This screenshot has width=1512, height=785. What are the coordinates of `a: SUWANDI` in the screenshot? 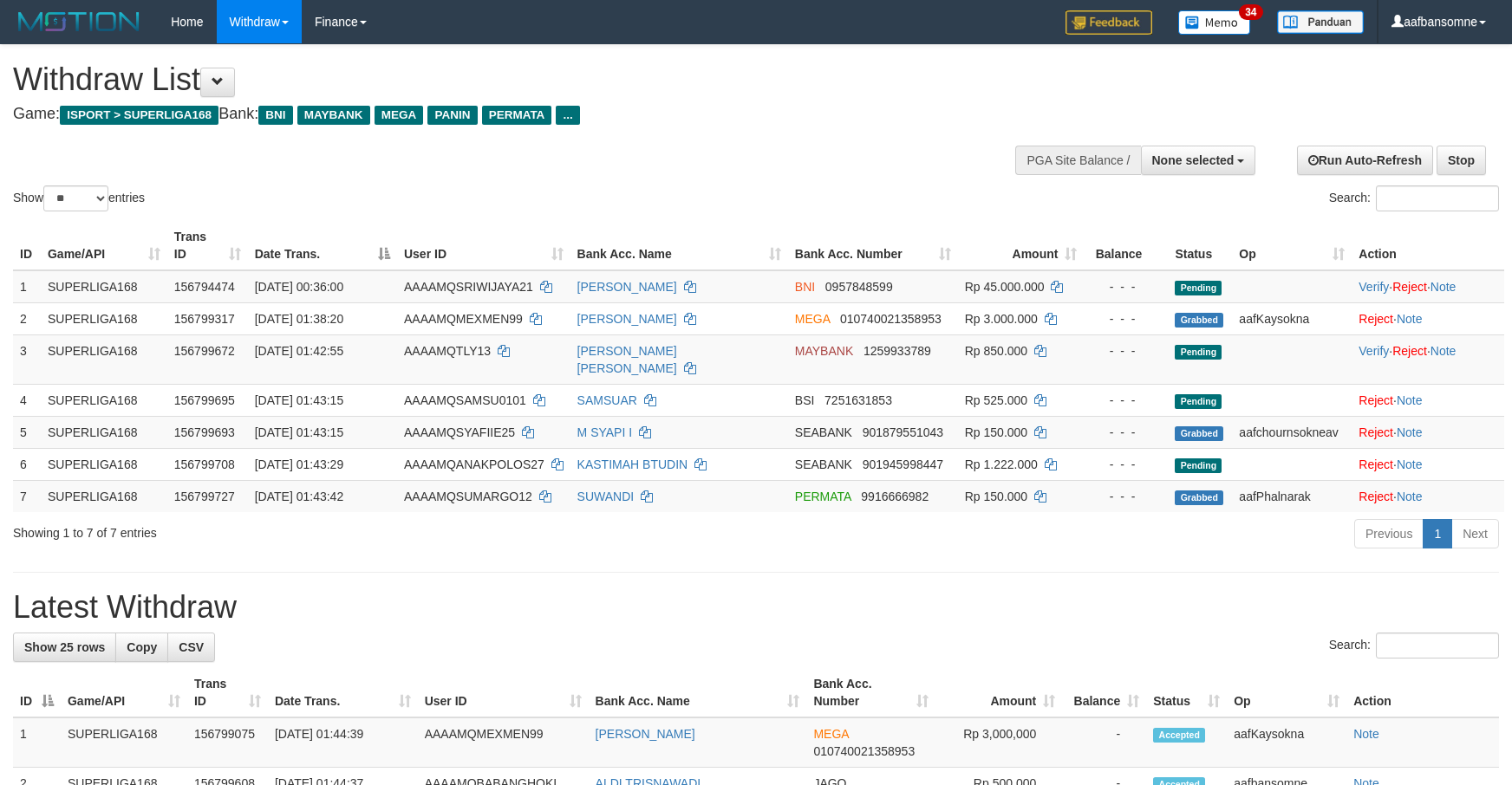 It's located at (606, 497).